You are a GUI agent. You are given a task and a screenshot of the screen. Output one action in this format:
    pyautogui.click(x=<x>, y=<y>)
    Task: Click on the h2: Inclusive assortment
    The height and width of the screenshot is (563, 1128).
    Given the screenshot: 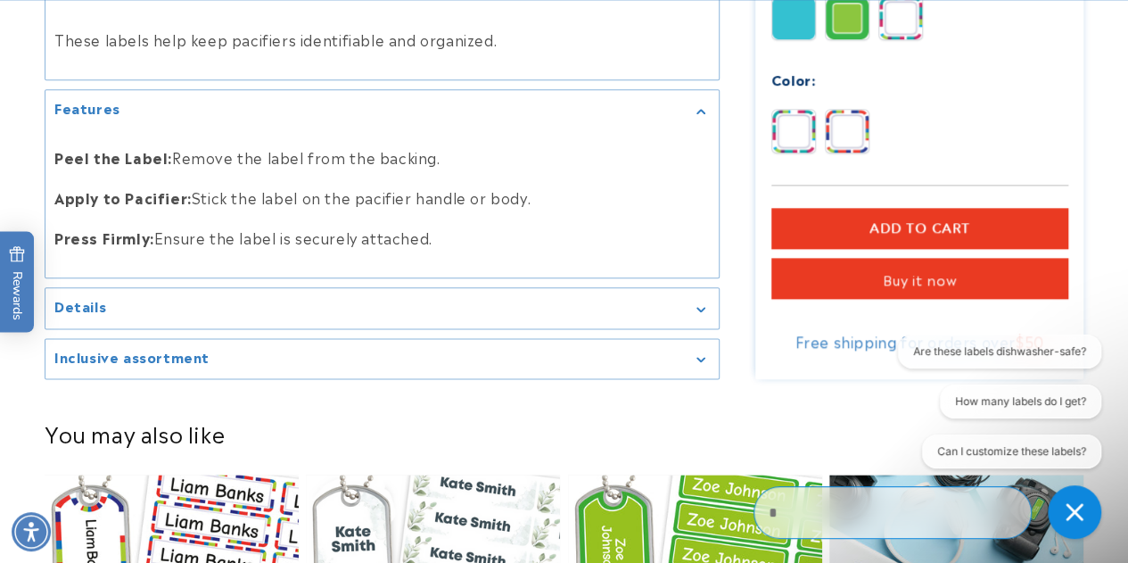 What is the action you would take?
    pyautogui.click(x=132, y=357)
    